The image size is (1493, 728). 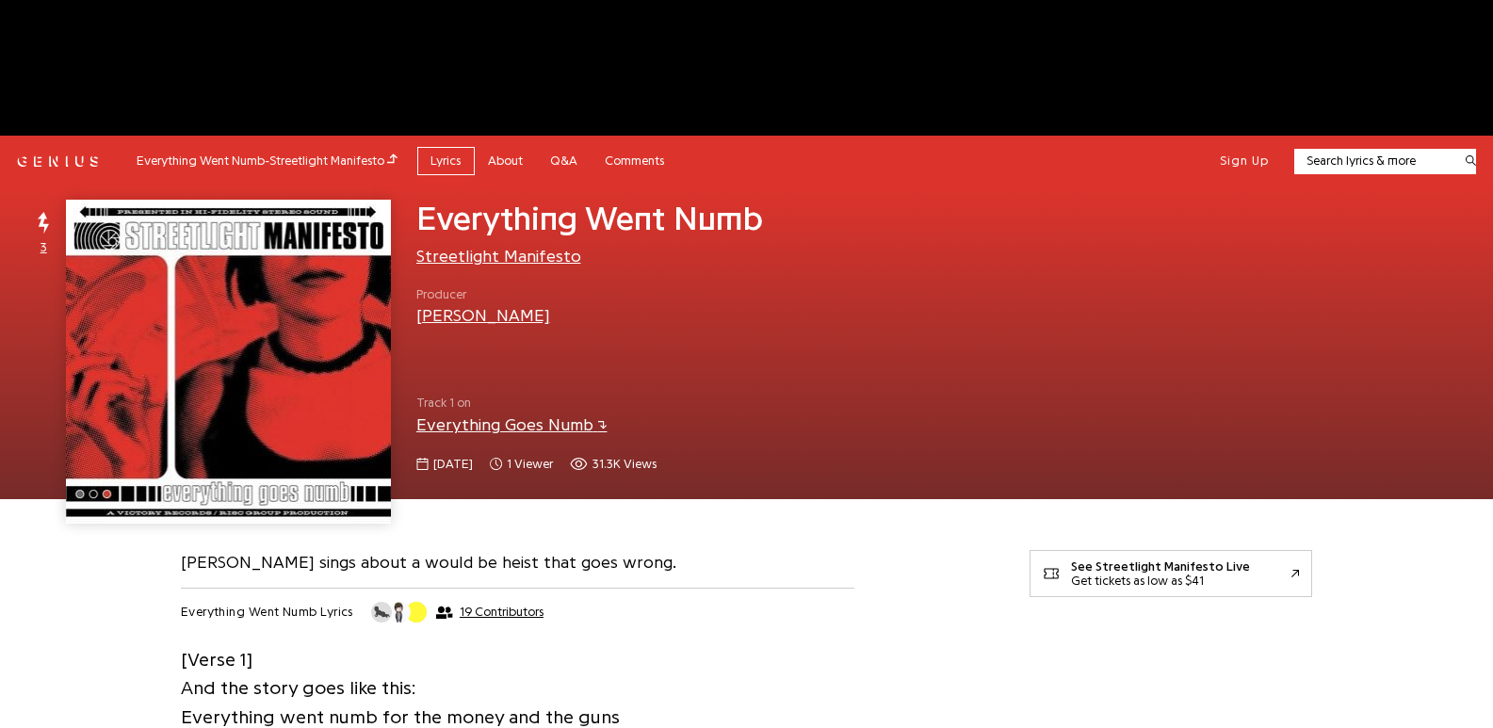 I want to click on a: See Streetlight Manifesto LiveGet tickets as low as $41, so click(x=1171, y=574).